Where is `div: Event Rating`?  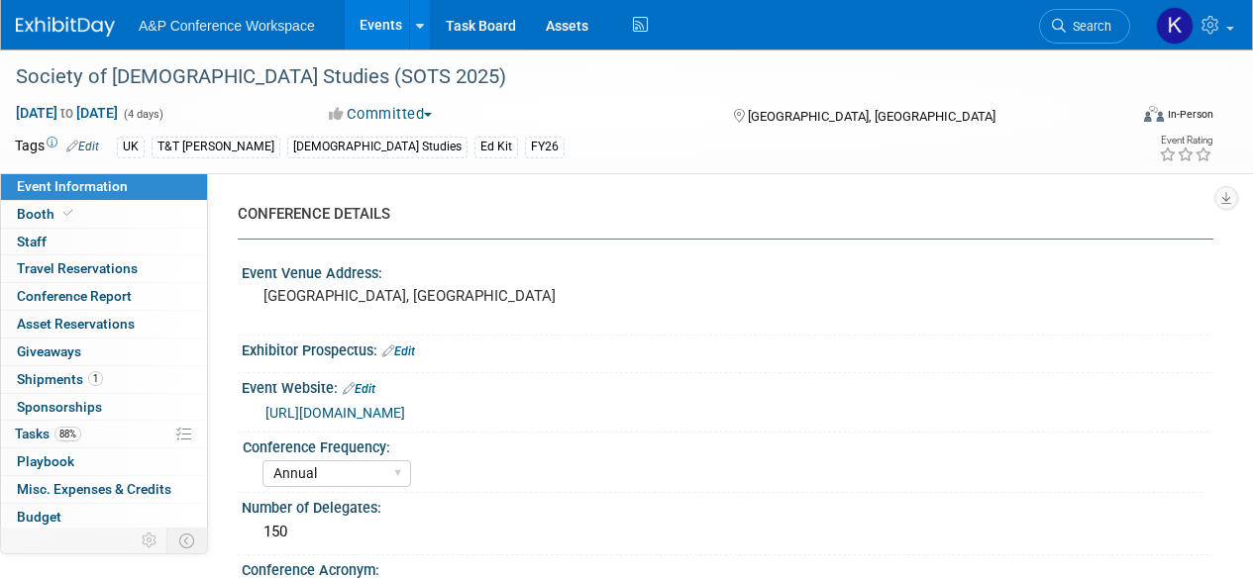
div: Event Rating is located at coordinates (1186, 141).